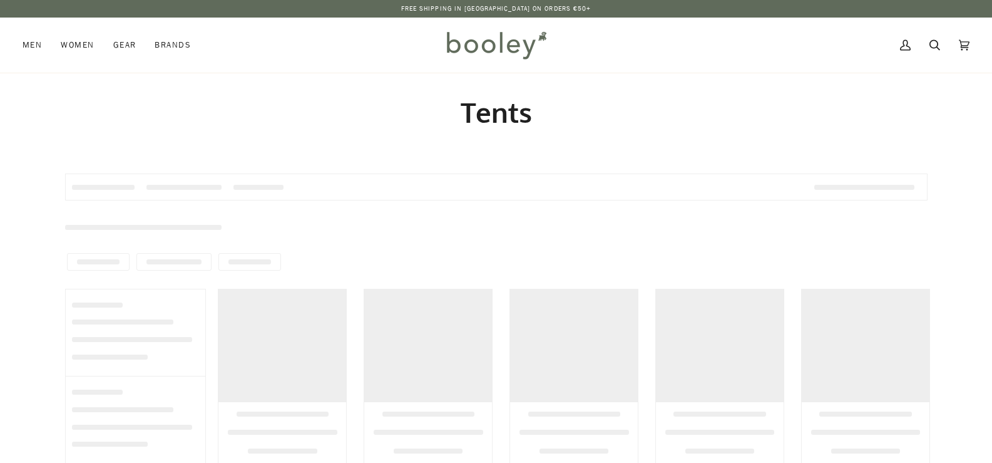 The image size is (992, 463). Describe the element at coordinates (77, 45) in the screenshot. I see `div: Women` at that location.